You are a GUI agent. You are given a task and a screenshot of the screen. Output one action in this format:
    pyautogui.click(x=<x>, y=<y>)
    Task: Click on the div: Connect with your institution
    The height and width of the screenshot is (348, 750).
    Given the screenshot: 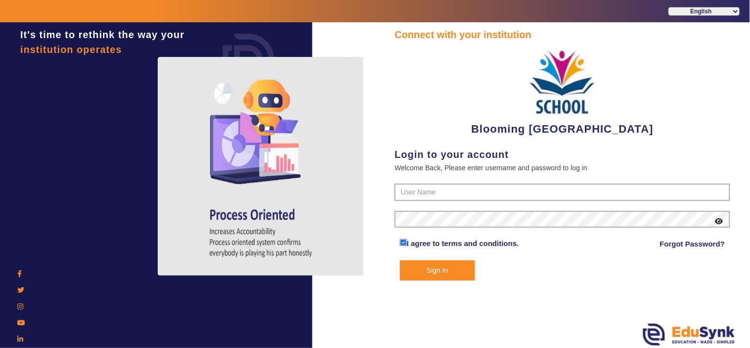 What is the action you would take?
    pyautogui.click(x=562, y=35)
    